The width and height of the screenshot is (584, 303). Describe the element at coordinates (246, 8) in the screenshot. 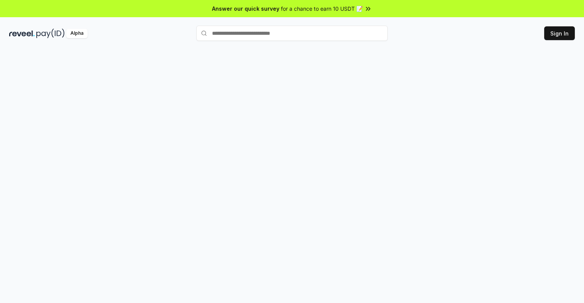

I see `span: Answer our quick survey` at that location.